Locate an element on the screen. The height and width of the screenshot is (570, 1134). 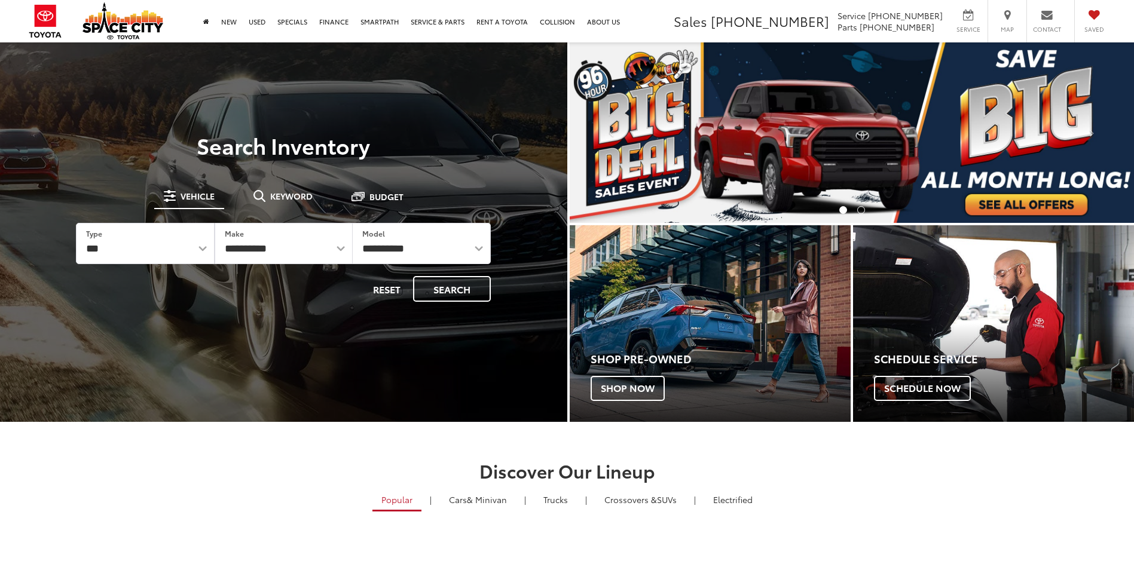
span: Keyword is located at coordinates (291, 196).